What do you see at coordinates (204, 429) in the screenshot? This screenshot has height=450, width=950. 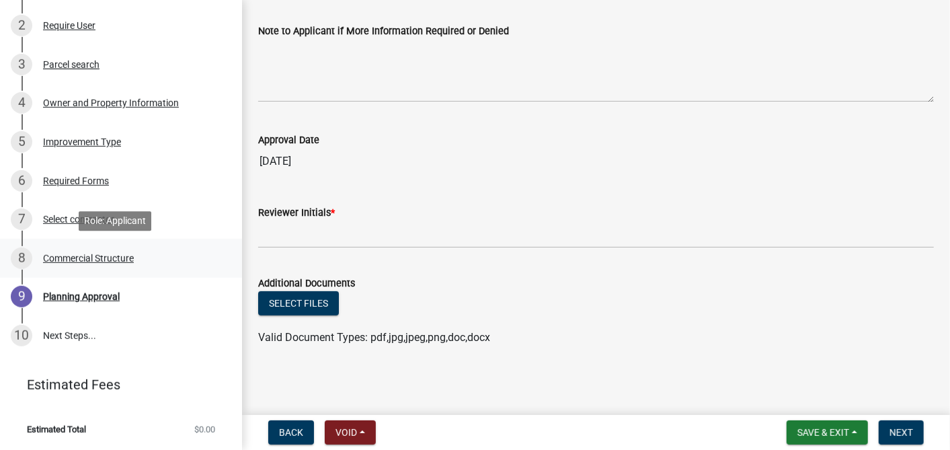 I see `span: $0.00` at bounding box center [204, 429].